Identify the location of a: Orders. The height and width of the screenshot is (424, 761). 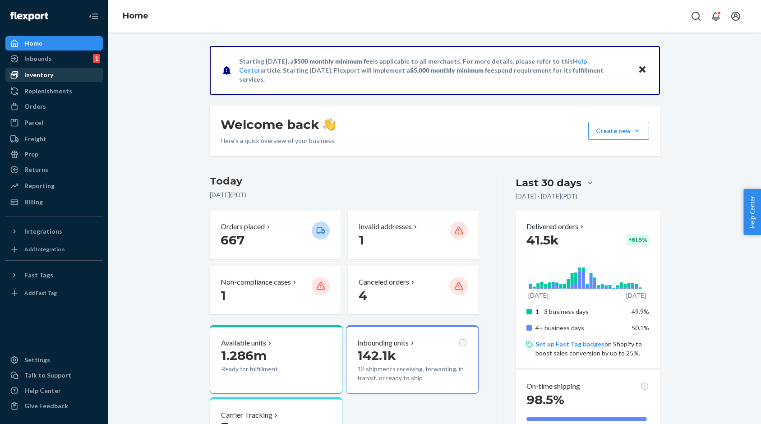
(54, 106).